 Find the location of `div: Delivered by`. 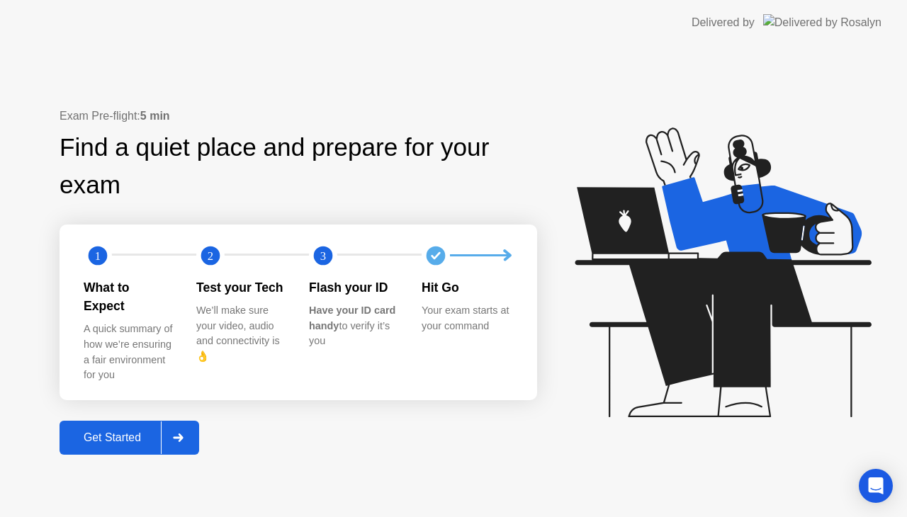

div: Delivered by is located at coordinates (723, 23).